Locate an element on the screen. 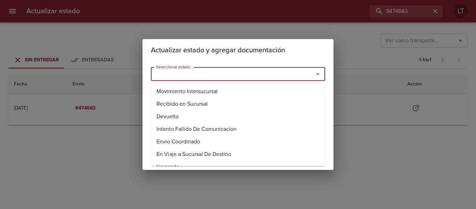  li: Recibido en Sucursal is located at coordinates (238, 104).